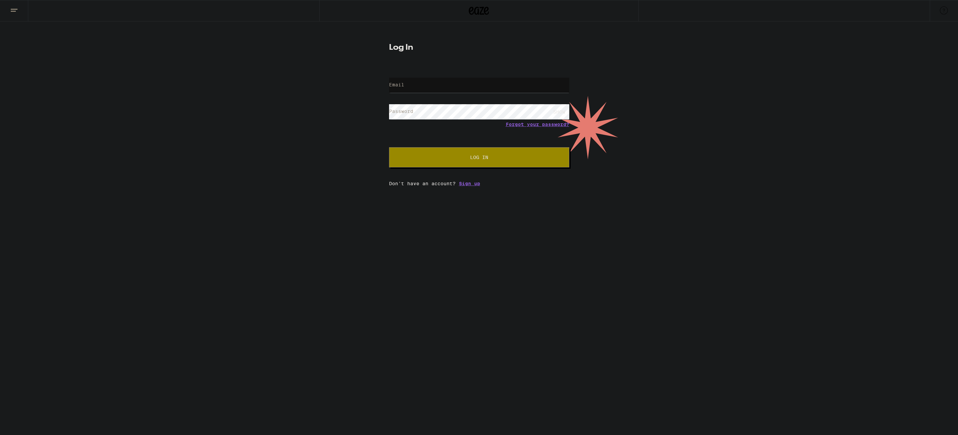  Describe the element at coordinates (559, 112) in the screenshot. I see `div: SHOW` at that location.